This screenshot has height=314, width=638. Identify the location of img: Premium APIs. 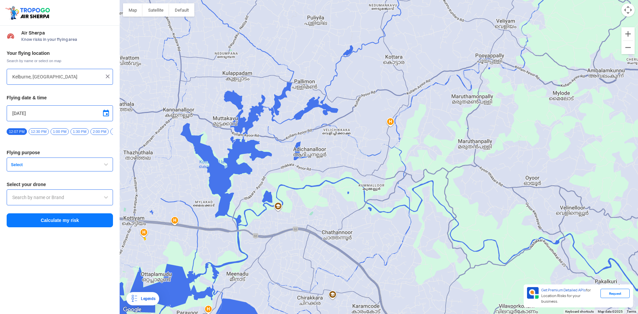
(532, 293).